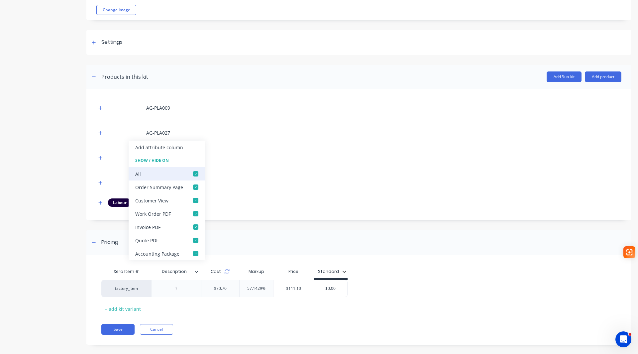 This screenshot has width=638, height=354. What do you see at coordinates (126, 272) in the screenshot?
I see `div: Xero Item #` at bounding box center [126, 272].